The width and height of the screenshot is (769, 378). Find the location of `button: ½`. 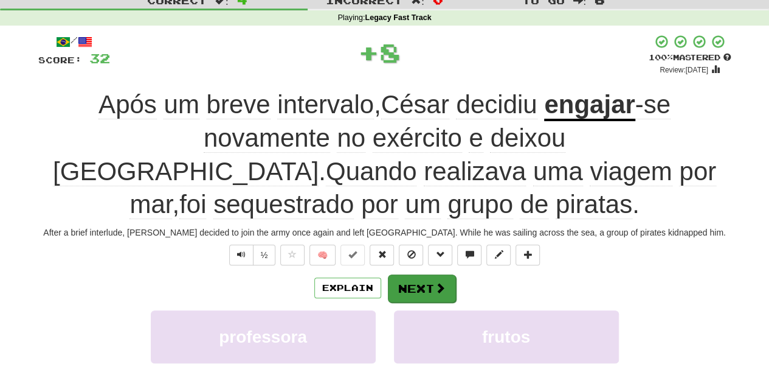

button: ½ is located at coordinates (264, 255).